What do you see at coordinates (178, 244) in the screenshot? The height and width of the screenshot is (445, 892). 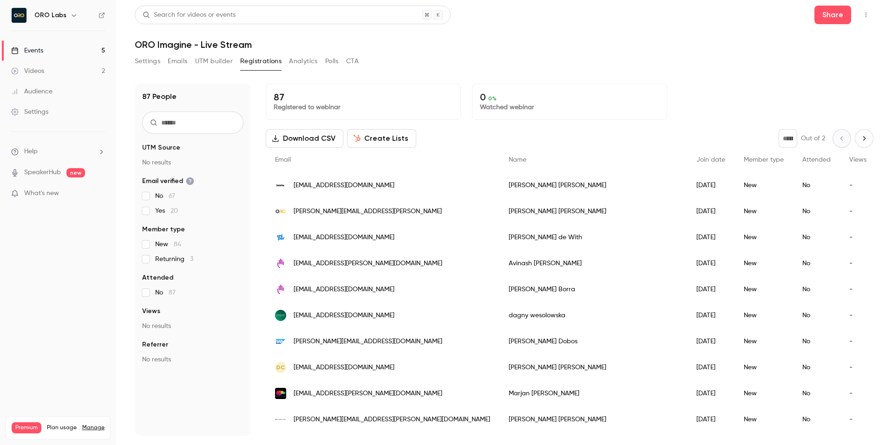 I see `span: 84` at bounding box center [178, 244].